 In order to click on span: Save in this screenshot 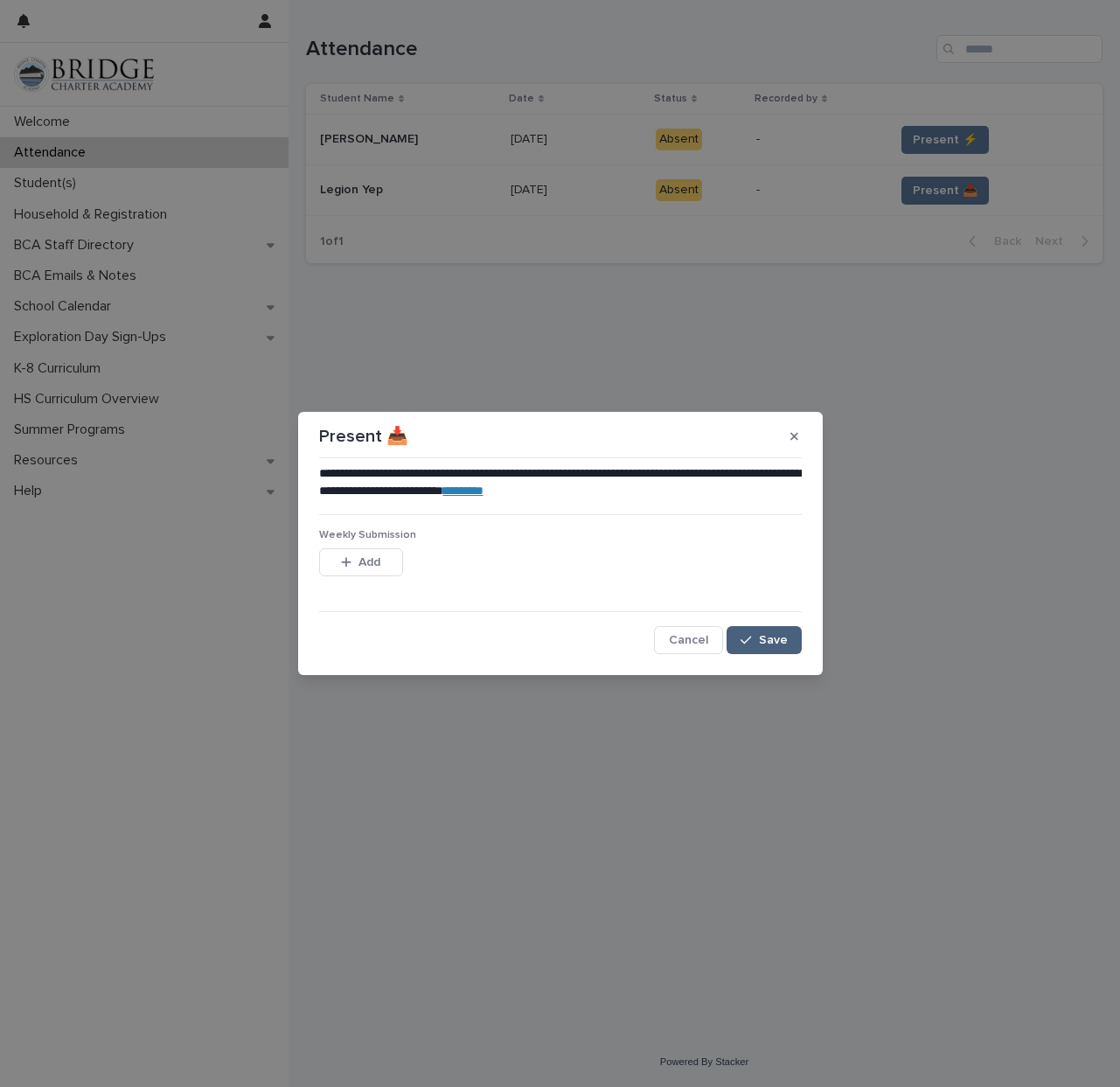, I will do `click(773, 640)`.